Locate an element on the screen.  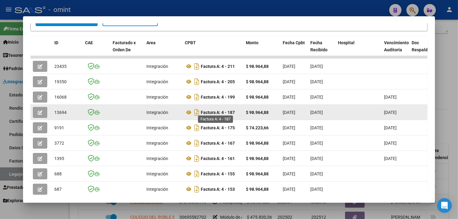
span: 13694 is located at coordinates (60, 112).